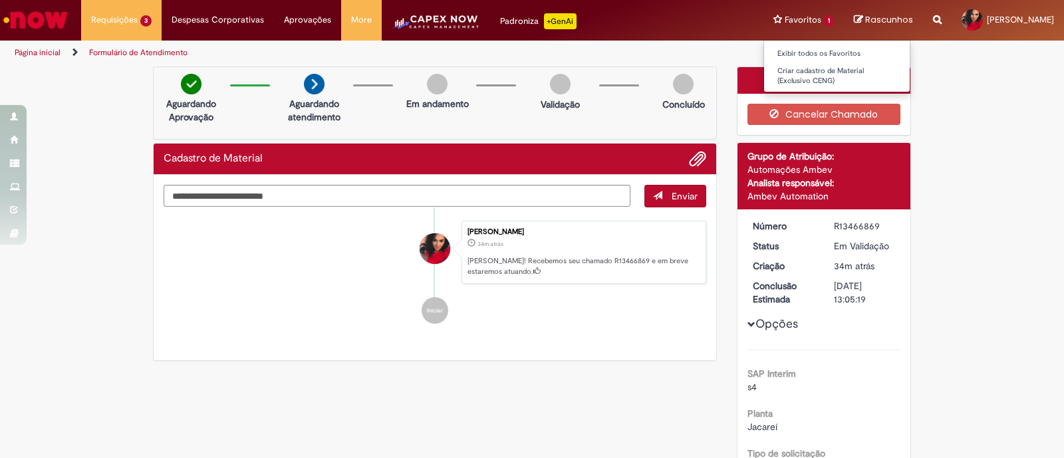 The height and width of the screenshot is (458, 1064). I want to click on span: Enviar, so click(684, 196).